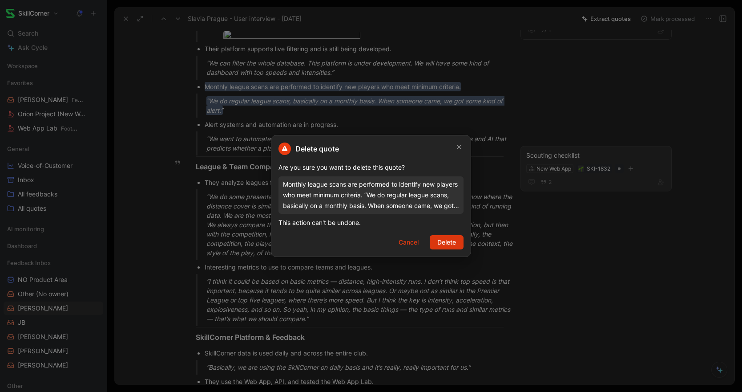  What do you see at coordinates (447, 242) in the screenshot?
I see `button: Delete` at bounding box center [447, 242].